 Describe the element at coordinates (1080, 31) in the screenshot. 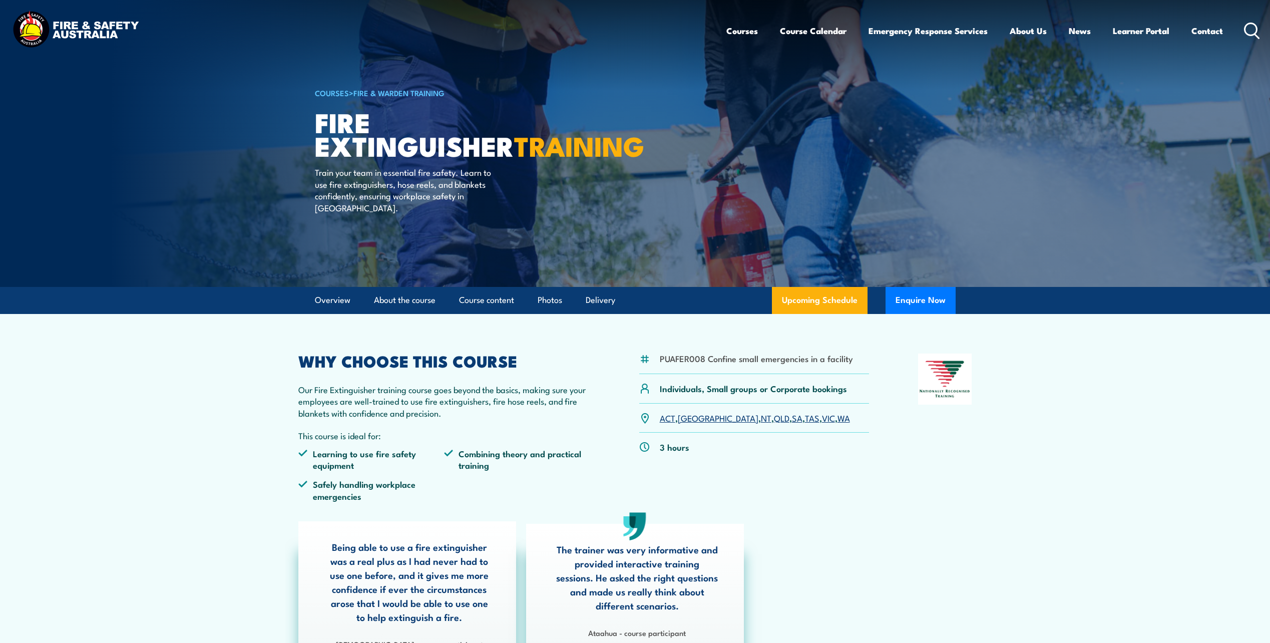

I see `a: News` at that location.